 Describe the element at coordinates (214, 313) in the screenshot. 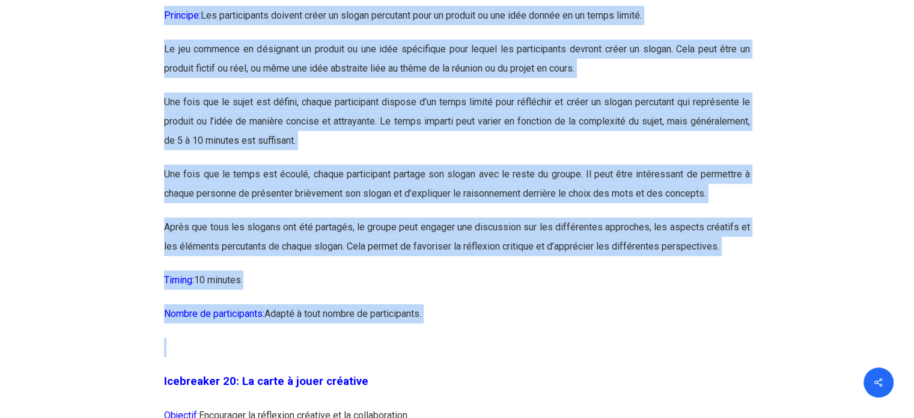

I see `span: Nombre de participants:` at that location.